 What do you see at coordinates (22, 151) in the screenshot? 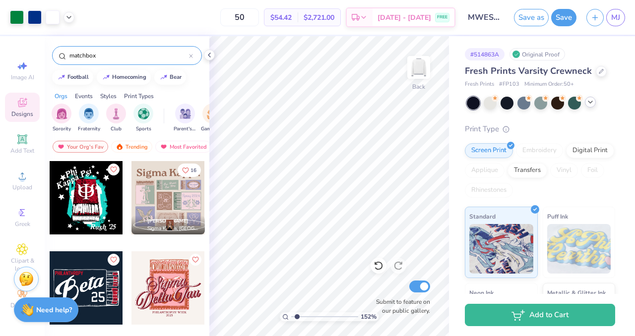
I see `span: Add Text` at bounding box center [22, 151].